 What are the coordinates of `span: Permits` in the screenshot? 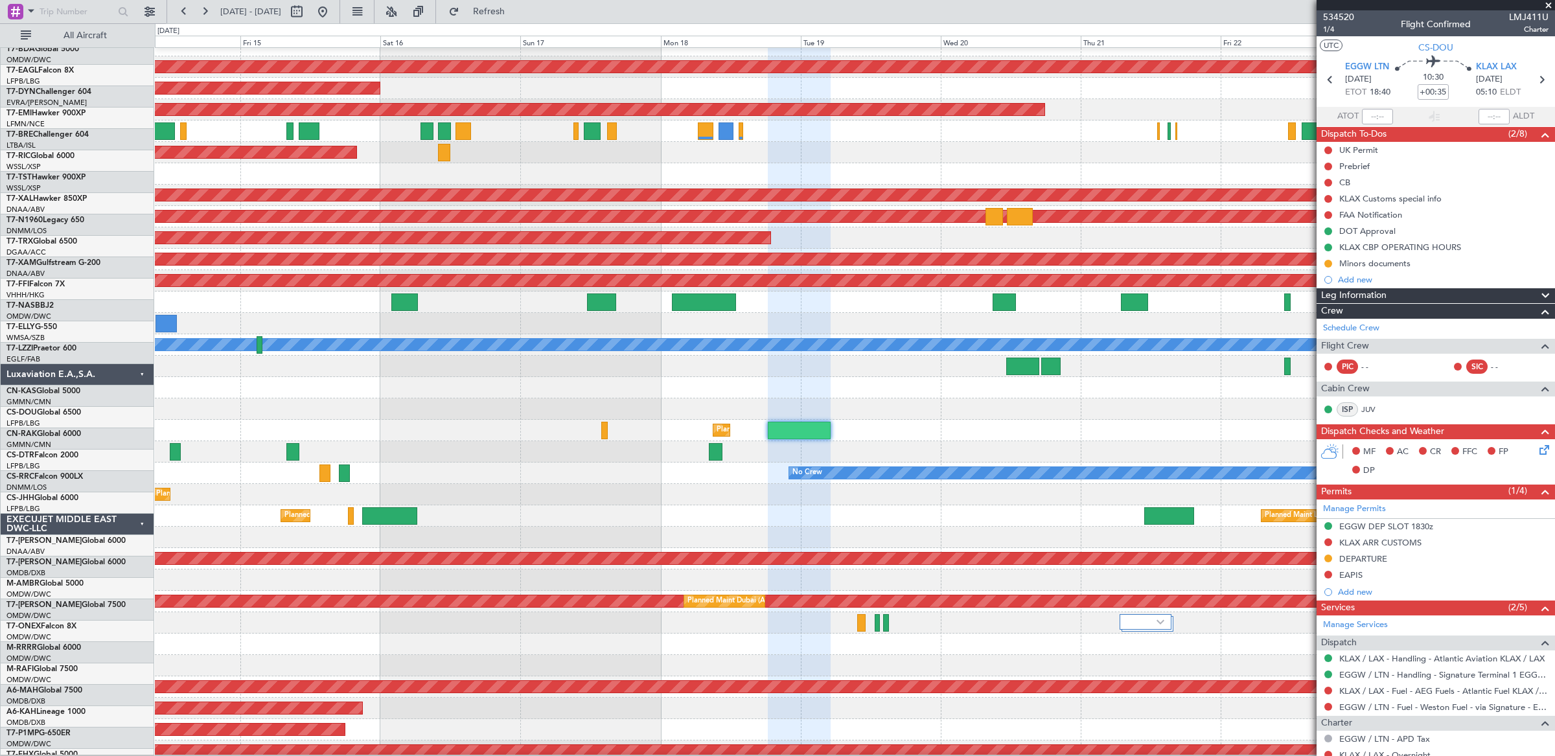 It's located at (1336, 492).